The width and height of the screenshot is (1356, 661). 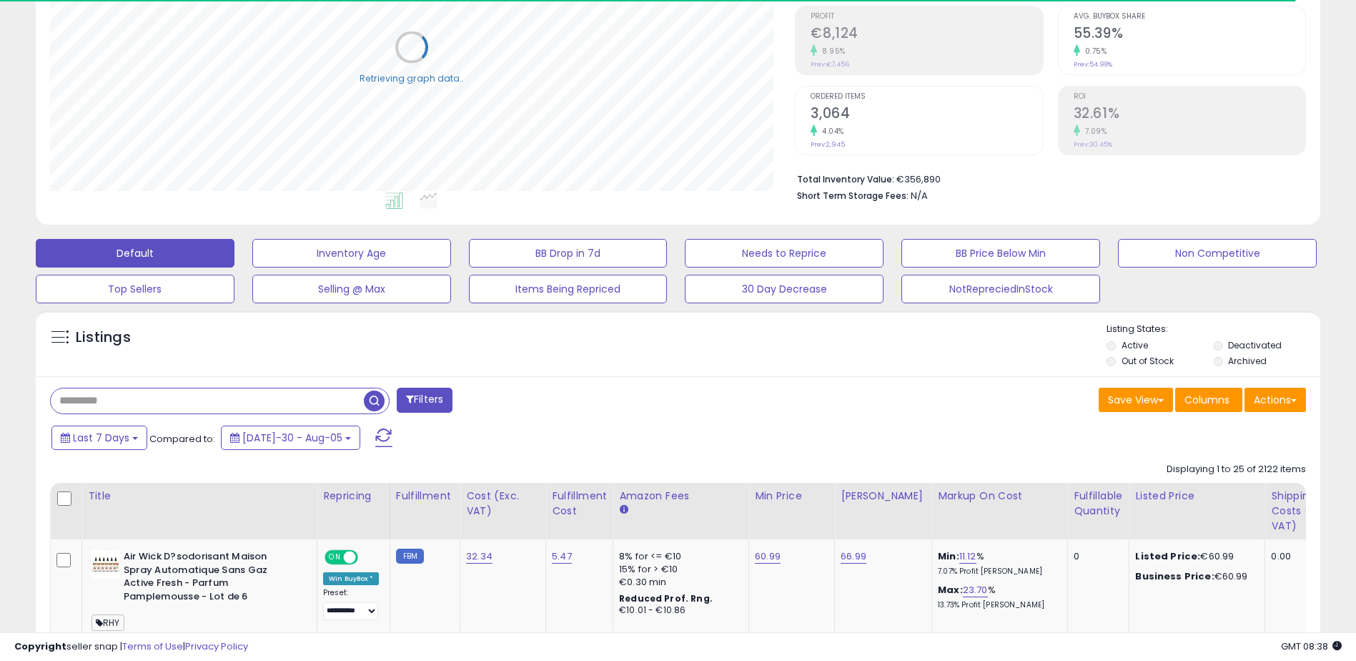 I want to click on a: 60.99, so click(x=768, y=556).